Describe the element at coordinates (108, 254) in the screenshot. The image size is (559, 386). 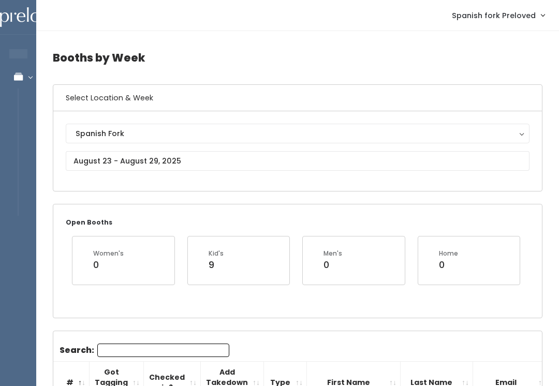
I see `div: Women's` at that location.